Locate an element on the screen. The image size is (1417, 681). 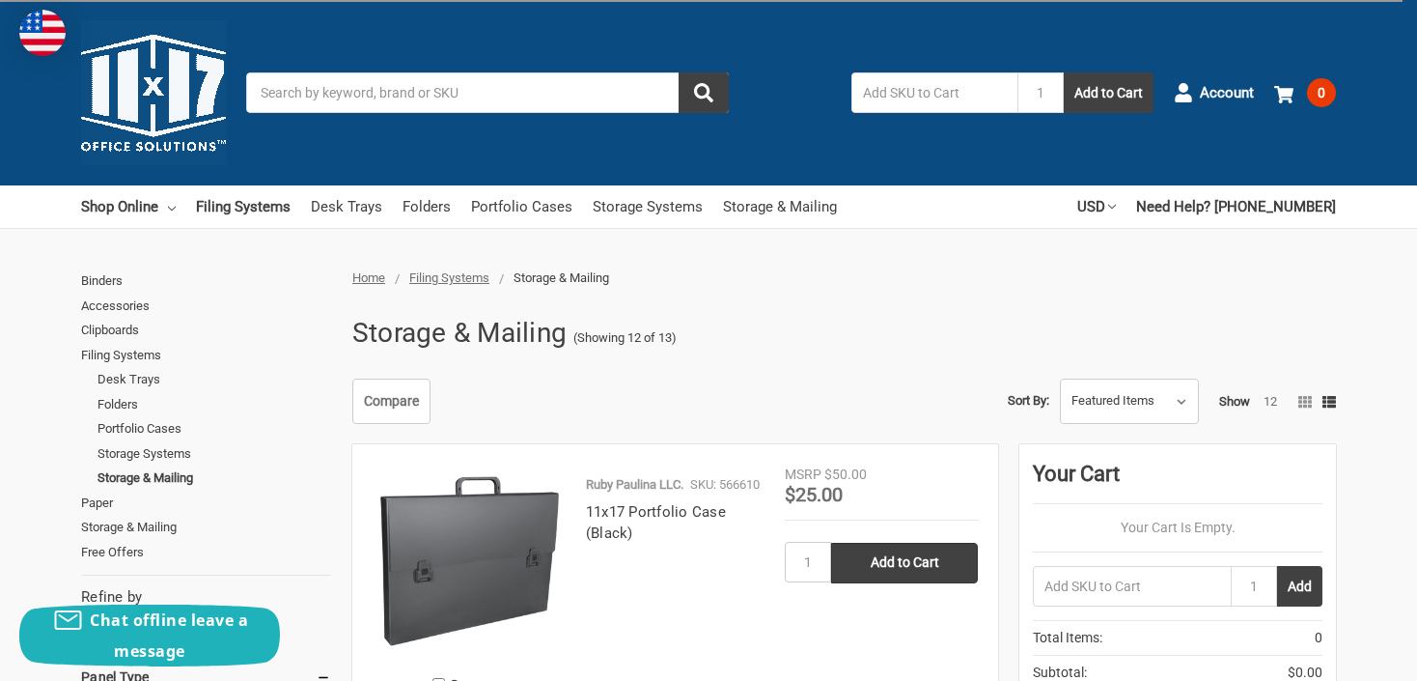
a: Home is located at coordinates (369, 277).